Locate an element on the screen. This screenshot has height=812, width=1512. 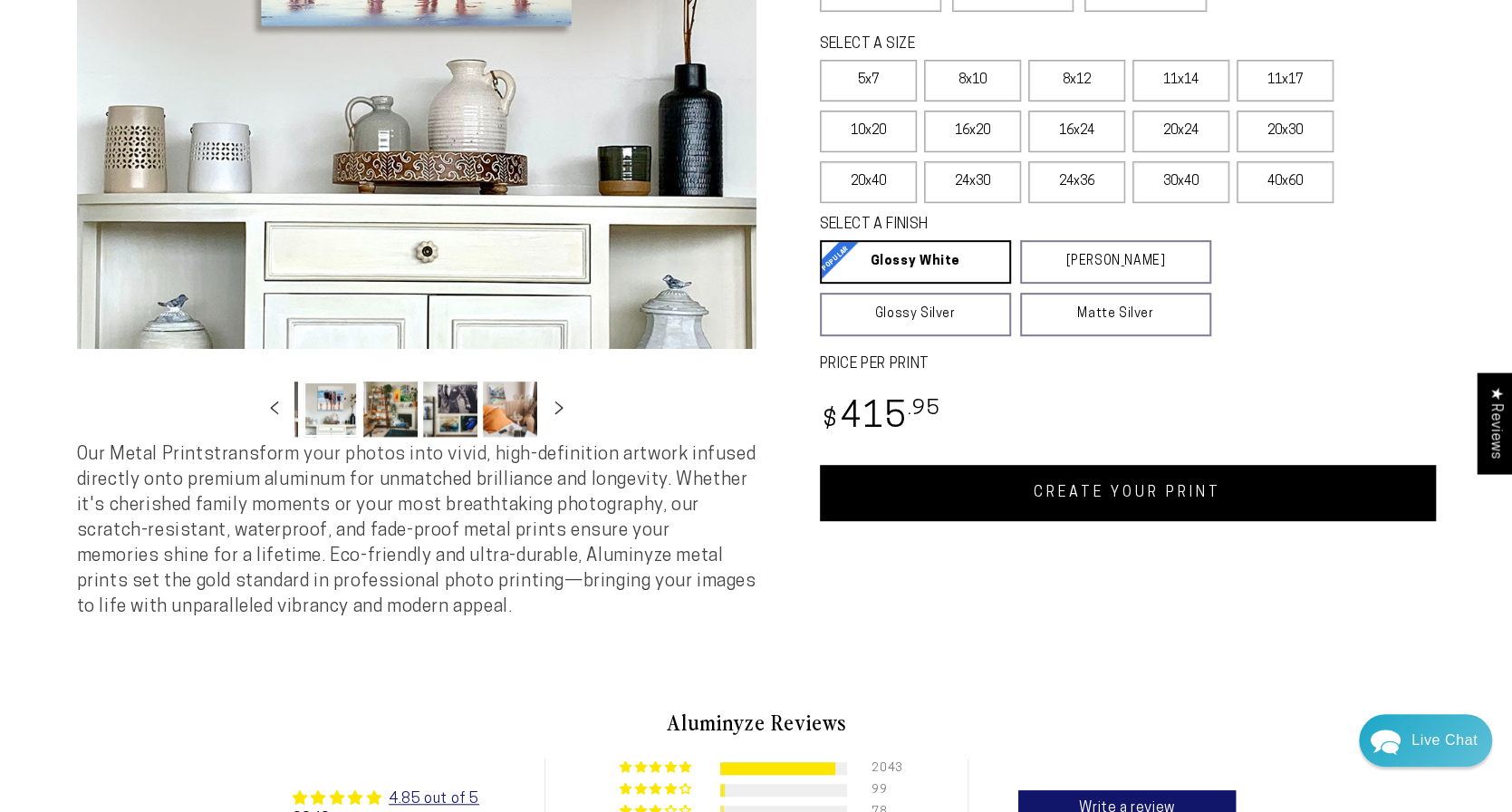
button: Load image 16 in gallery view is located at coordinates (510, 409).